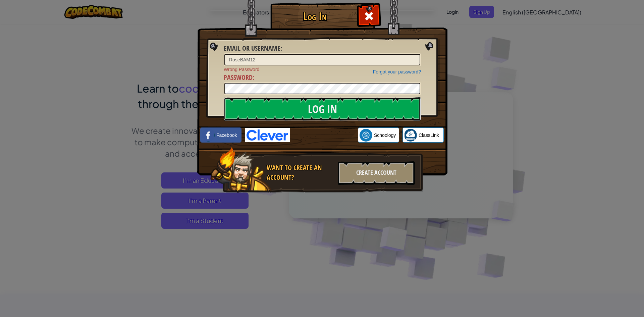  Describe the element at coordinates (226, 135) in the screenshot. I see `span: Facebook` at that location.